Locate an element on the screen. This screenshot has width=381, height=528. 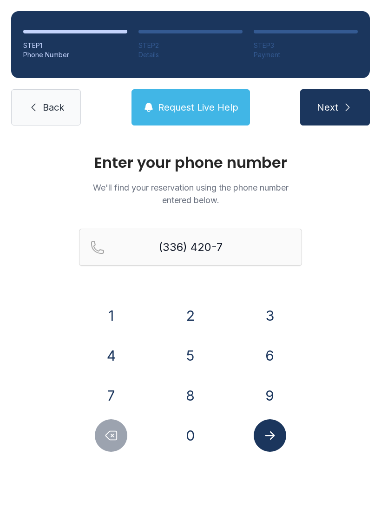
button: Delete number is located at coordinates (111, 435).